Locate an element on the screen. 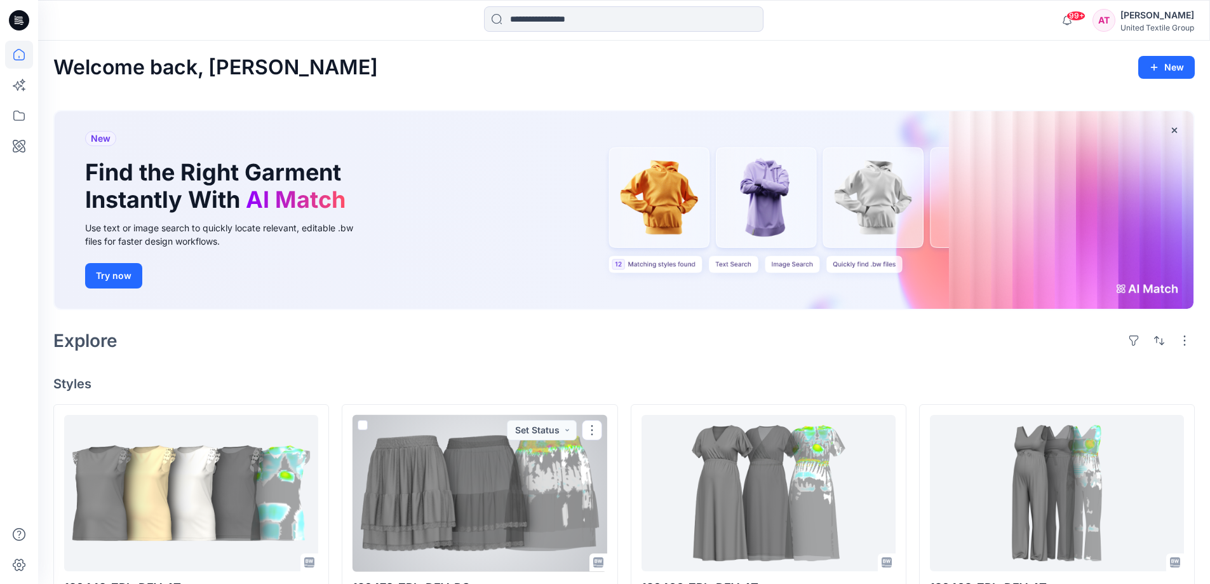  h2: Explore is located at coordinates (85, 340).